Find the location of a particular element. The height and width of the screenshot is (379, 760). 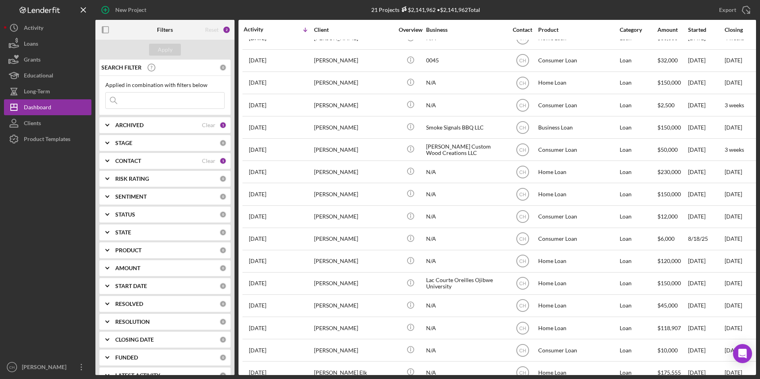

b: STATUS is located at coordinates (125, 215).